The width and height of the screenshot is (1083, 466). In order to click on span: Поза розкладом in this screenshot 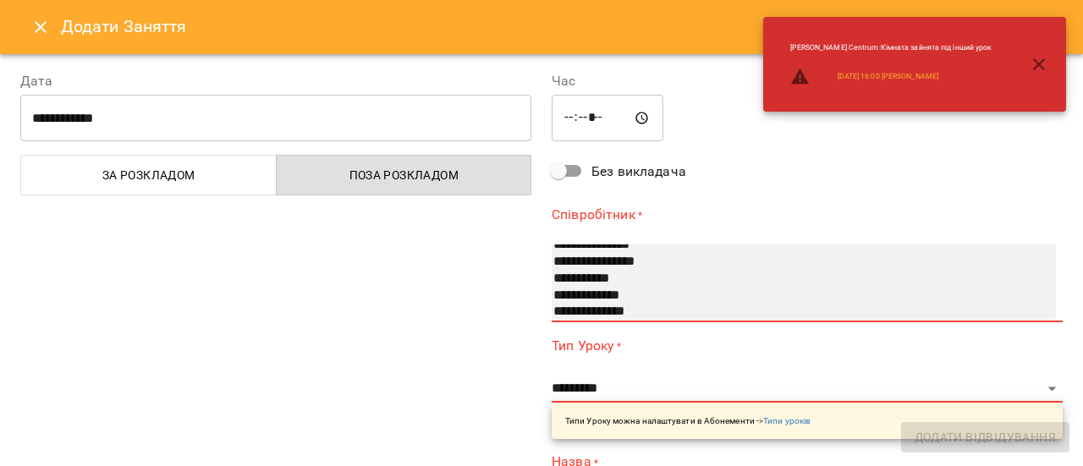, I will do `click(404, 175)`.